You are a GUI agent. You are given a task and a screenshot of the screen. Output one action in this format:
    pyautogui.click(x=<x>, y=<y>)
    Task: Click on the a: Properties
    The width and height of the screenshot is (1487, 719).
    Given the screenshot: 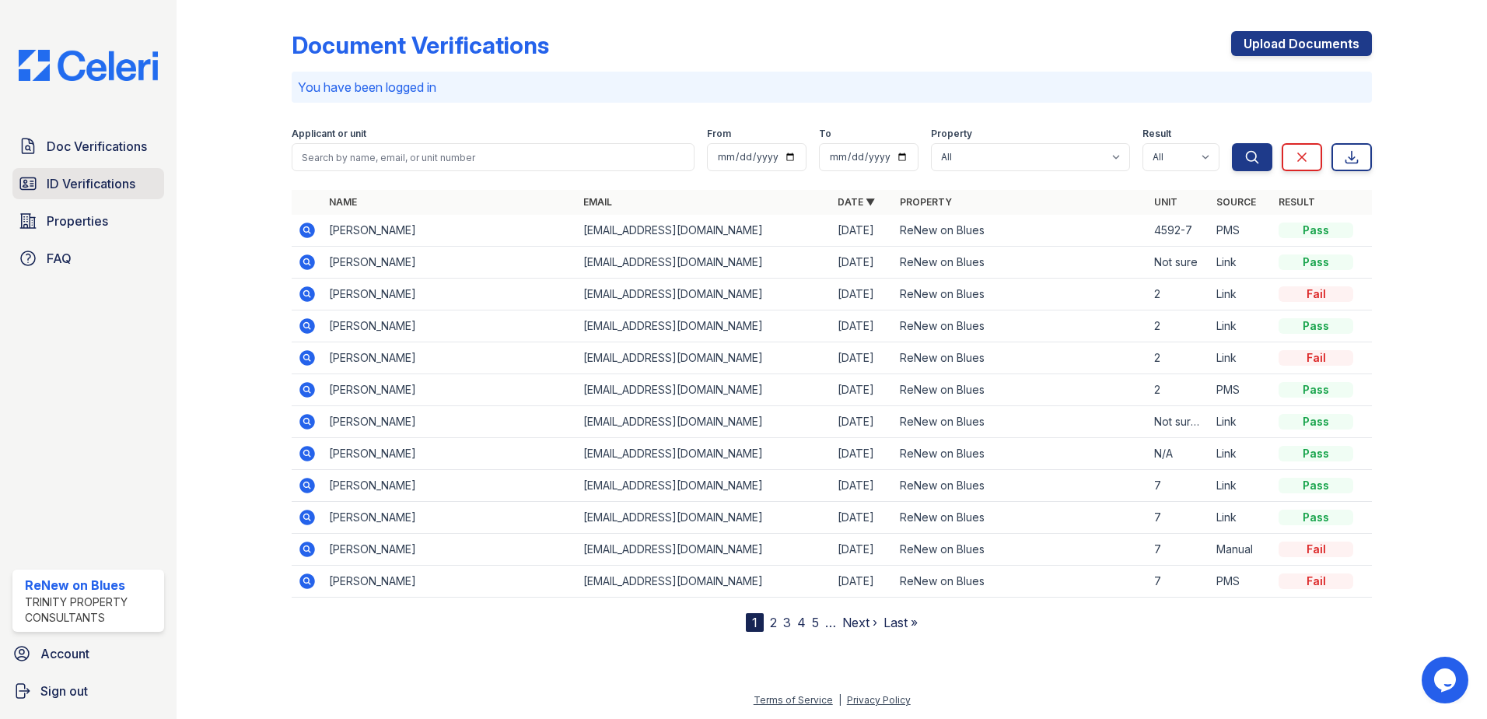 What is the action you would take?
    pyautogui.click(x=88, y=221)
    